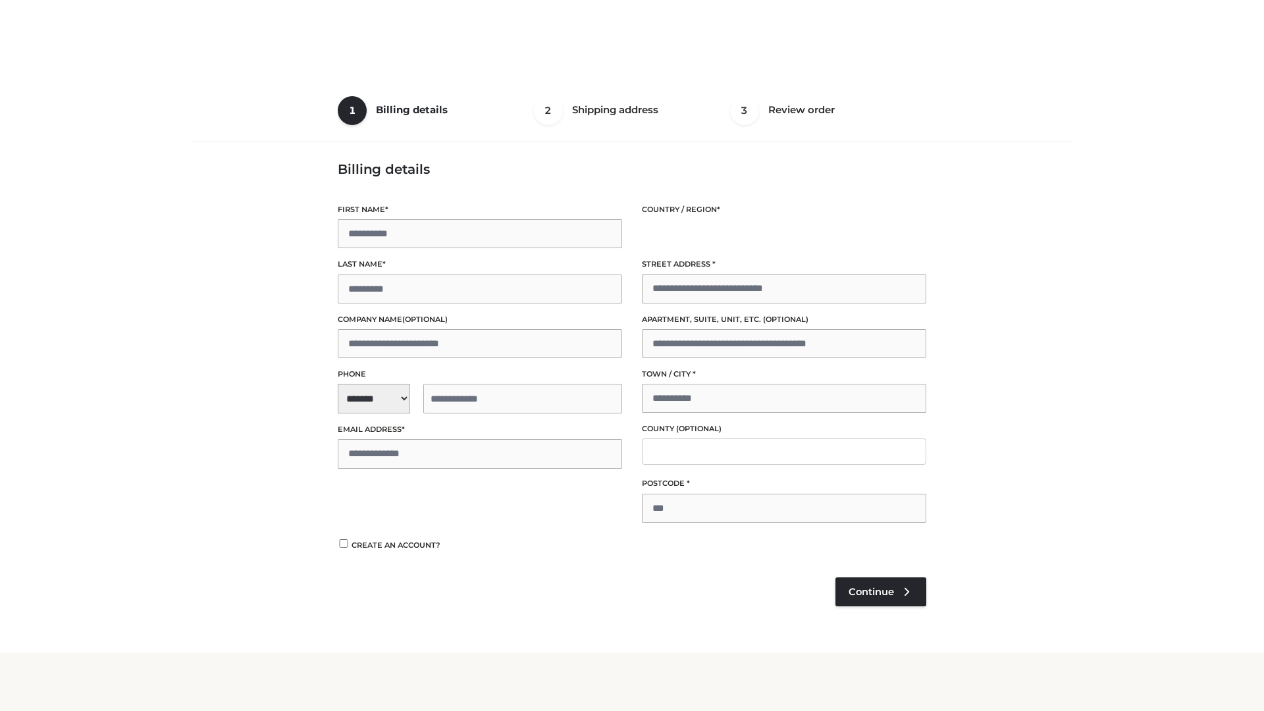  I want to click on label: Country / Region, so click(784, 209).